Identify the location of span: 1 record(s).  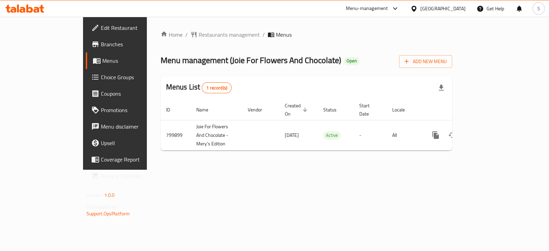
(216, 88).